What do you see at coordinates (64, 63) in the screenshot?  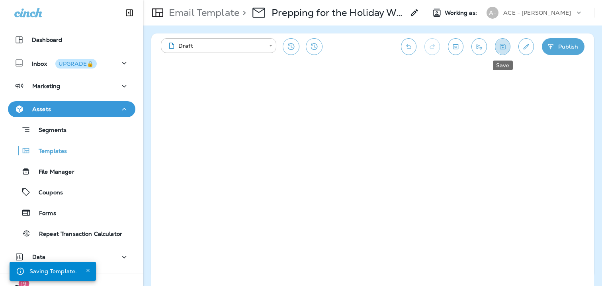 I see `p: Inbox` at bounding box center [64, 63].